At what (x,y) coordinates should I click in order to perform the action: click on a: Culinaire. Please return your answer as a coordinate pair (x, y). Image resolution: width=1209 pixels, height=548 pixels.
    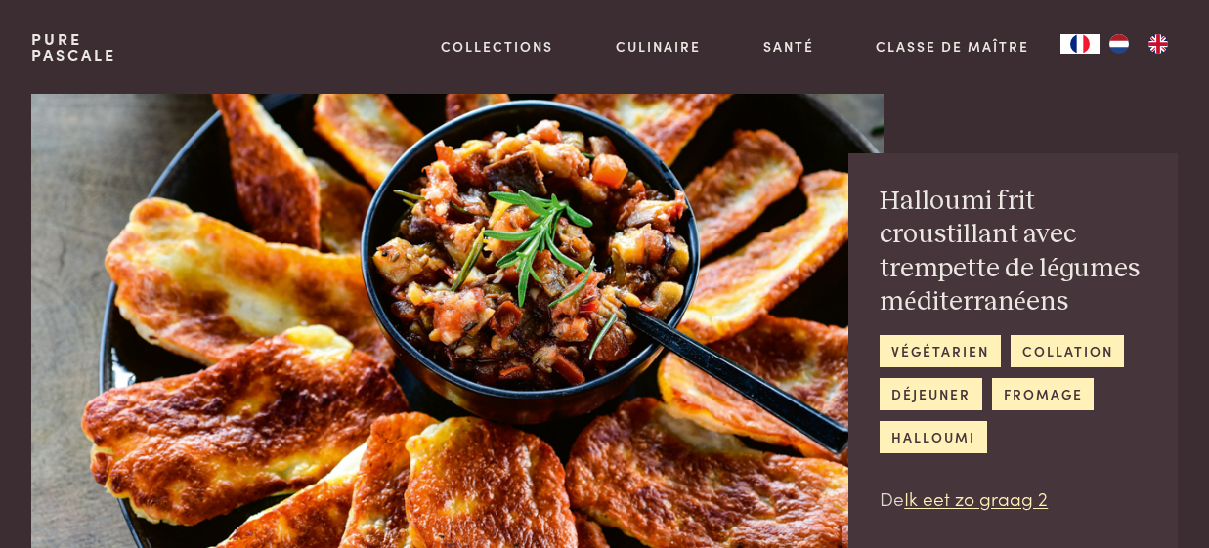
    Looking at the image, I should click on (658, 46).